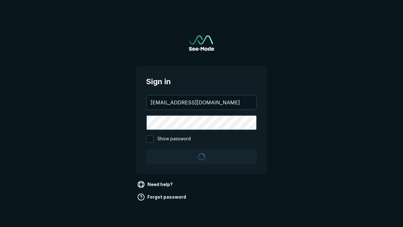  Describe the element at coordinates (162, 197) in the screenshot. I see `a: Forgot password` at that location.